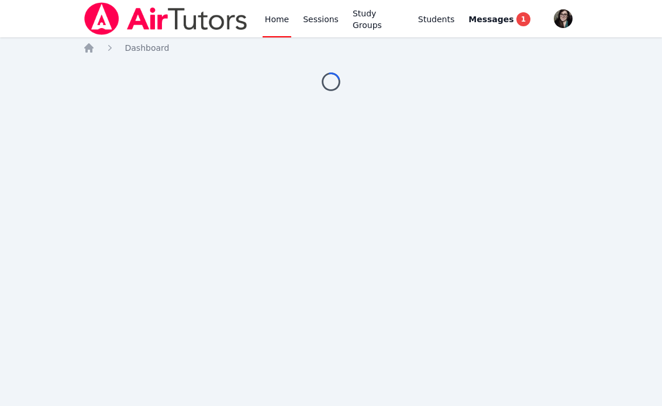 The image size is (662, 406). Describe the element at coordinates (523, 19) in the screenshot. I see `span: 1` at that location.